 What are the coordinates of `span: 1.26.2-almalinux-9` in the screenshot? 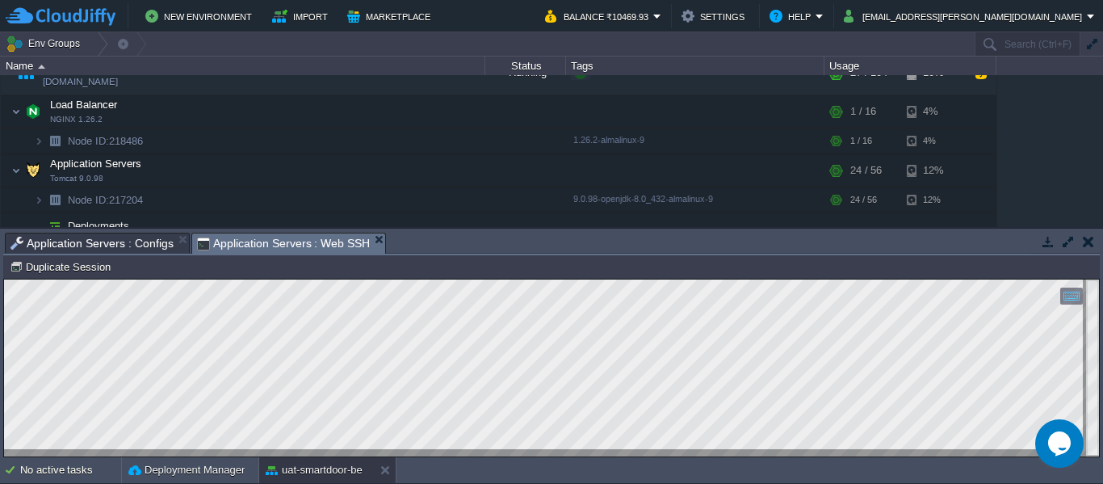 It's located at (609, 140).